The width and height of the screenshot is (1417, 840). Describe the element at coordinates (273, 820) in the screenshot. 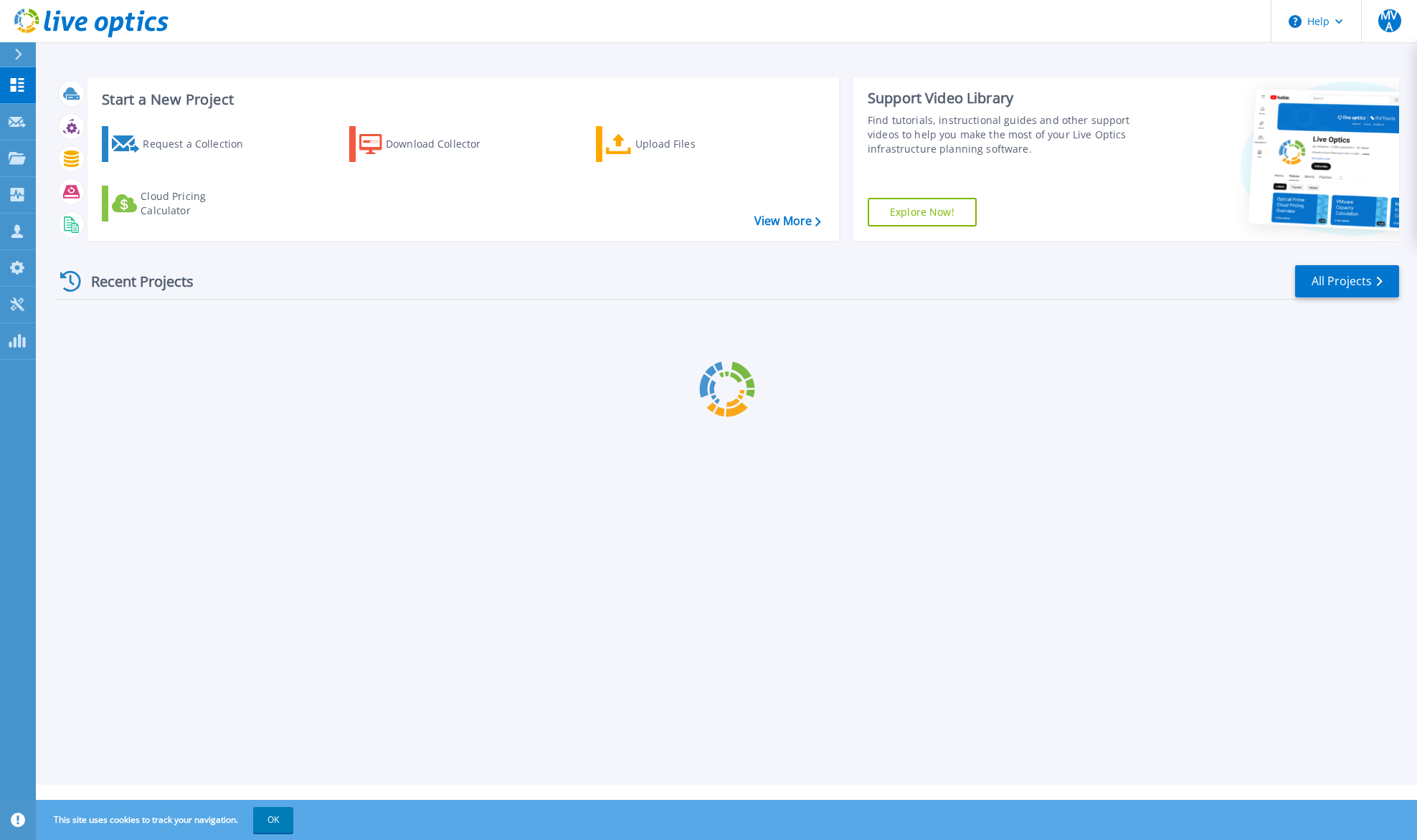

I see `button: OK` at that location.